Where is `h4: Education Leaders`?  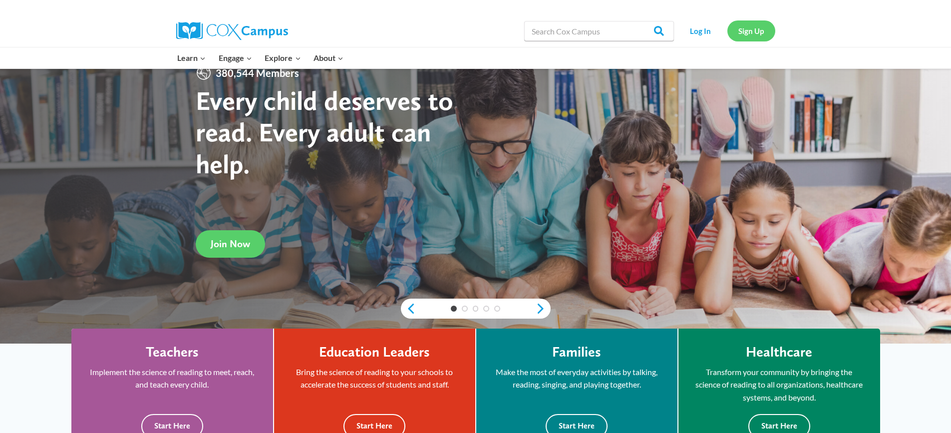
h4: Education Leaders is located at coordinates (374, 352).